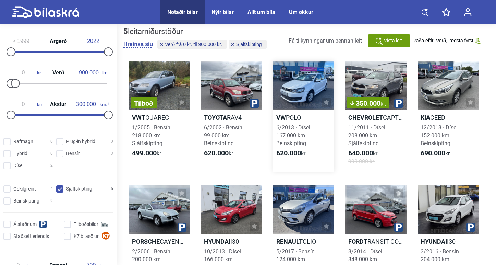 Image resolution: width=496 pixels, height=265 pixels. What do you see at coordinates (196, 32) in the screenshot?
I see `div: leitarniðurstöður` at bounding box center [196, 32].